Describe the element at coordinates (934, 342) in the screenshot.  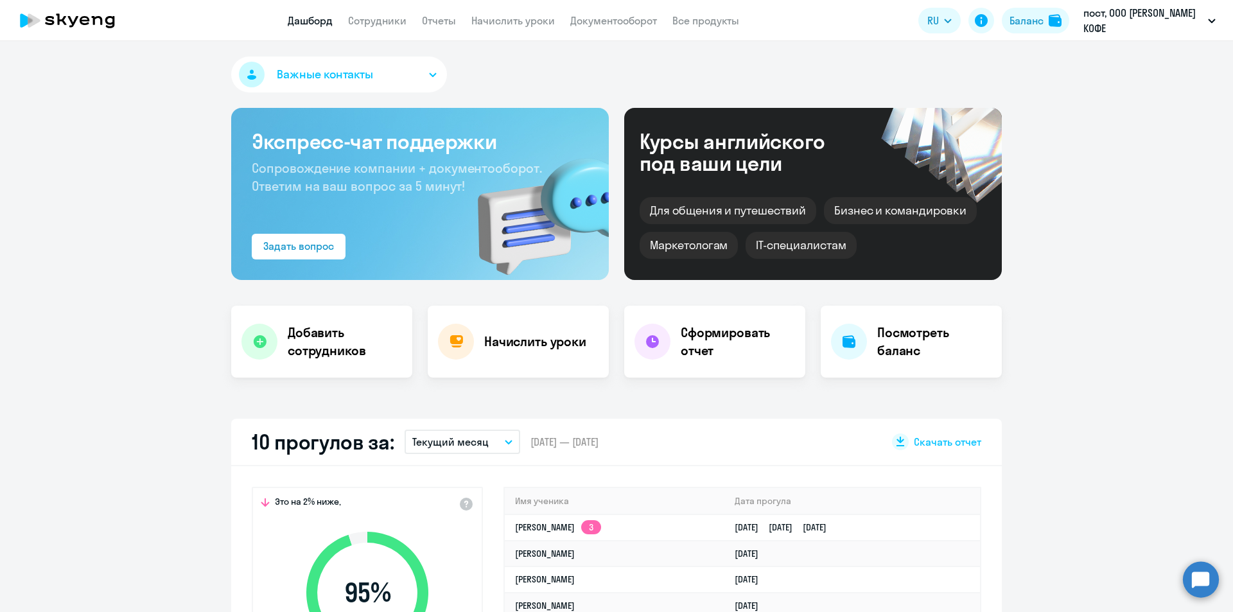
I see `h4: Посмотреть баланс` at that location.